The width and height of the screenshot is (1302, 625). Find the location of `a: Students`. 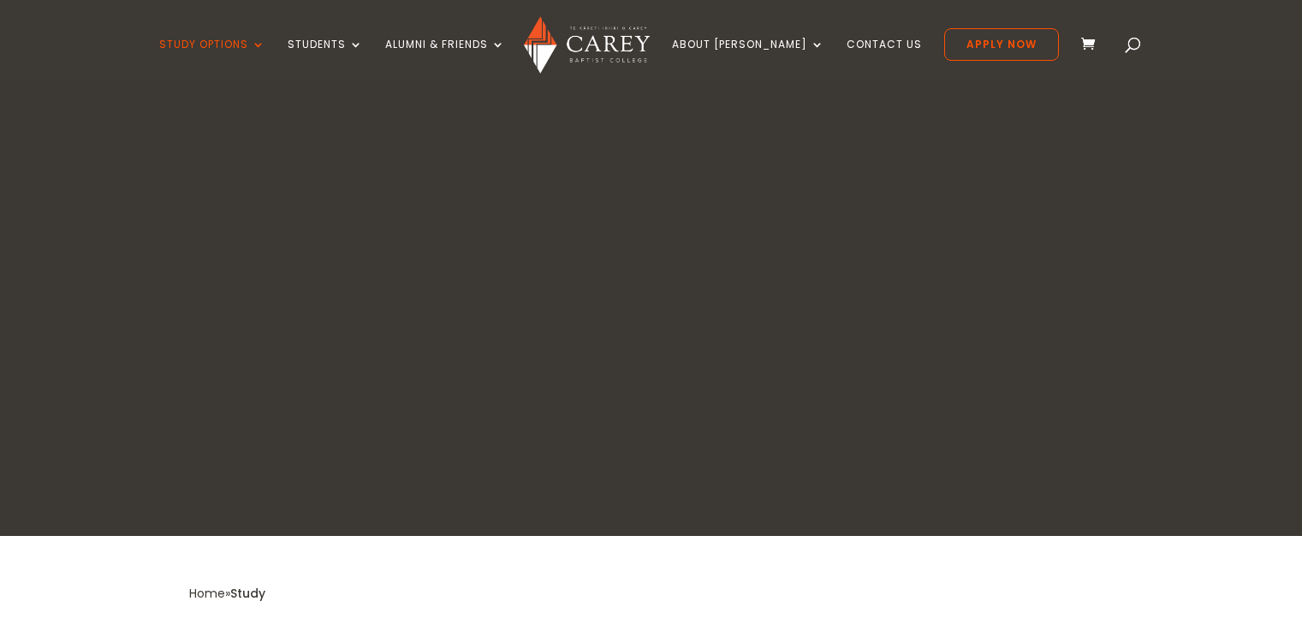

a: Students is located at coordinates (325, 58).